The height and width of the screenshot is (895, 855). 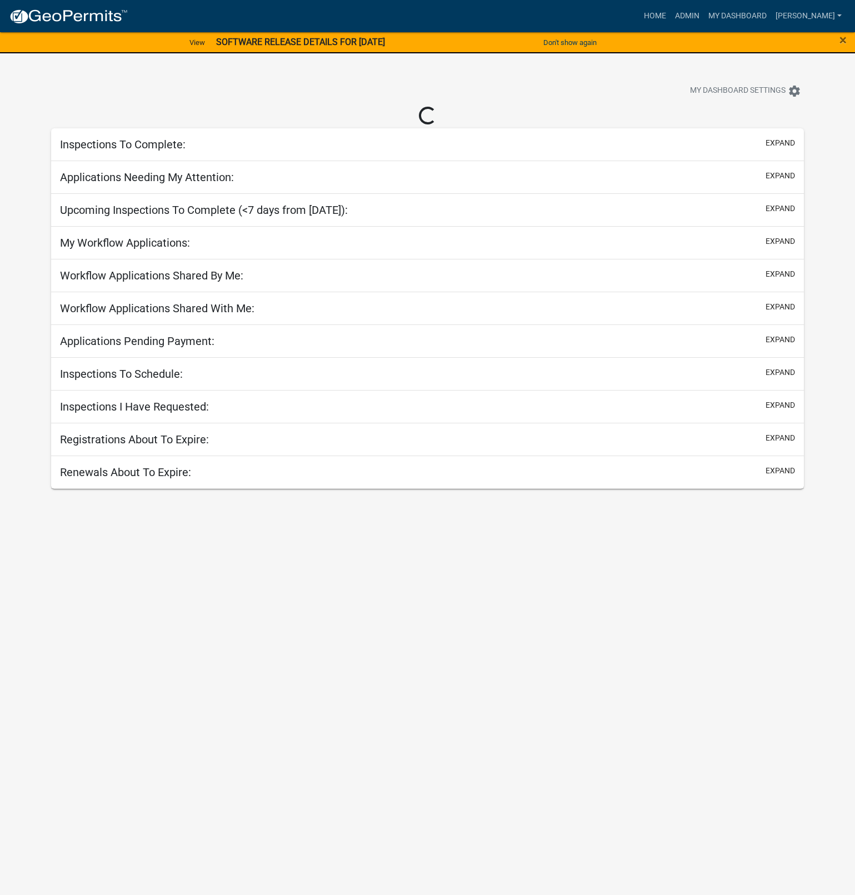 What do you see at coordinates (134, 439) in the screenshot?
I see `h5: Registrations About To Expire:` at bounding box center [134, 439].